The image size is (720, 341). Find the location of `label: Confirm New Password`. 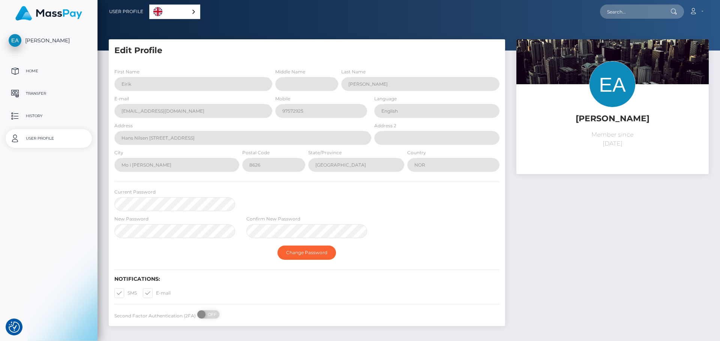

label: Confirm New Password is located at coordinates (273, 219).